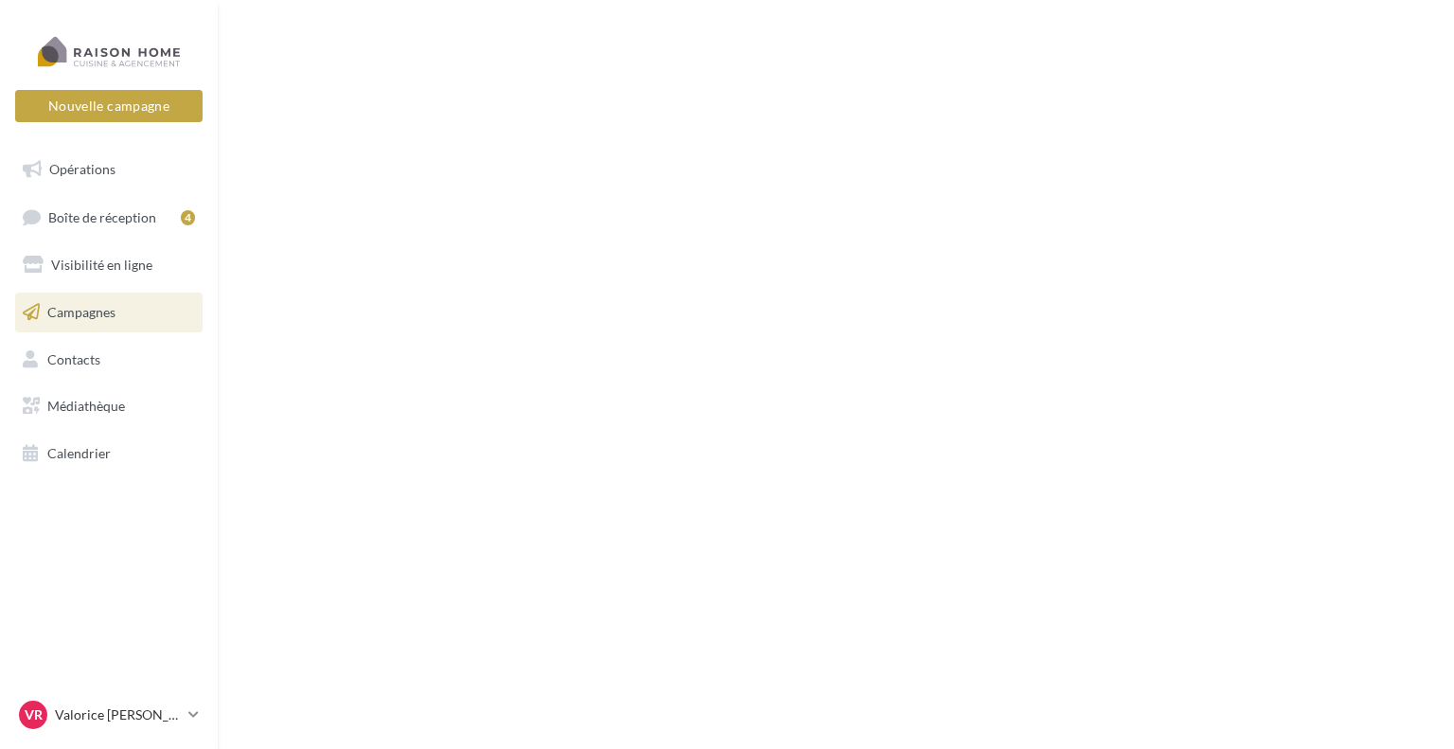 The image size is (1454, 749). Describe the element at coordinates (109, 453) in the screenshot. I see `a: Calendrier` at that location.